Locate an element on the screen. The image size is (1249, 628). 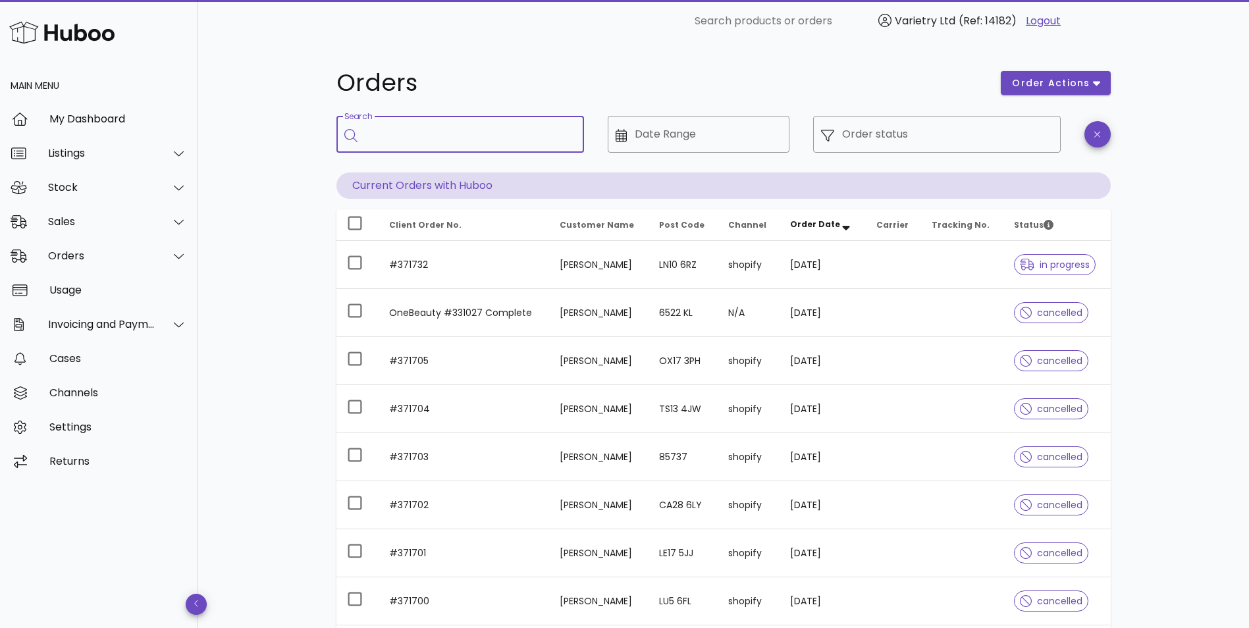
th: Order Date: Sorted descending. Activate to remove sorting. is located at coordinates (822, 225).